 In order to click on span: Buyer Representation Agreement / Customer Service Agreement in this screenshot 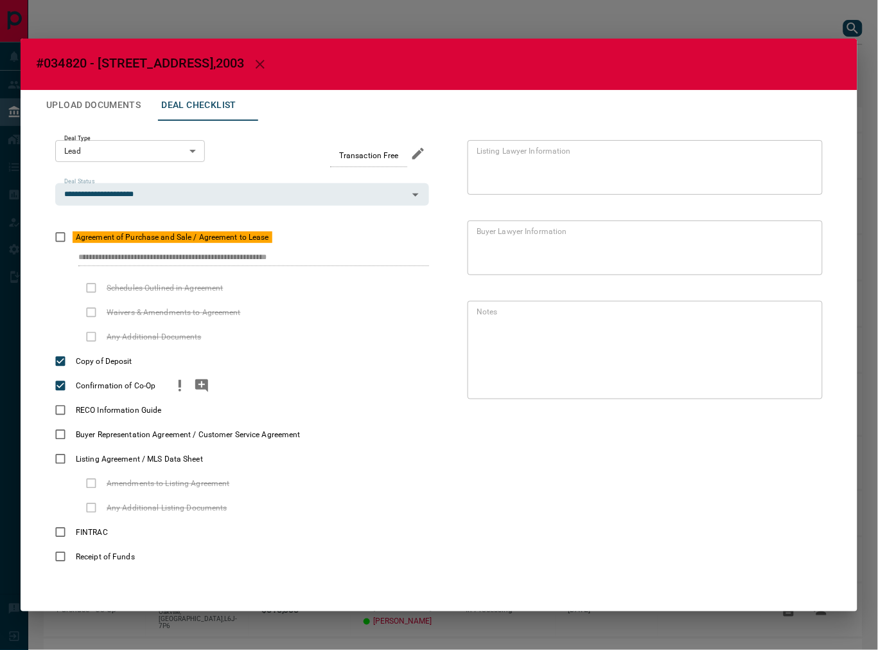, I will do `click(188, 434)`.